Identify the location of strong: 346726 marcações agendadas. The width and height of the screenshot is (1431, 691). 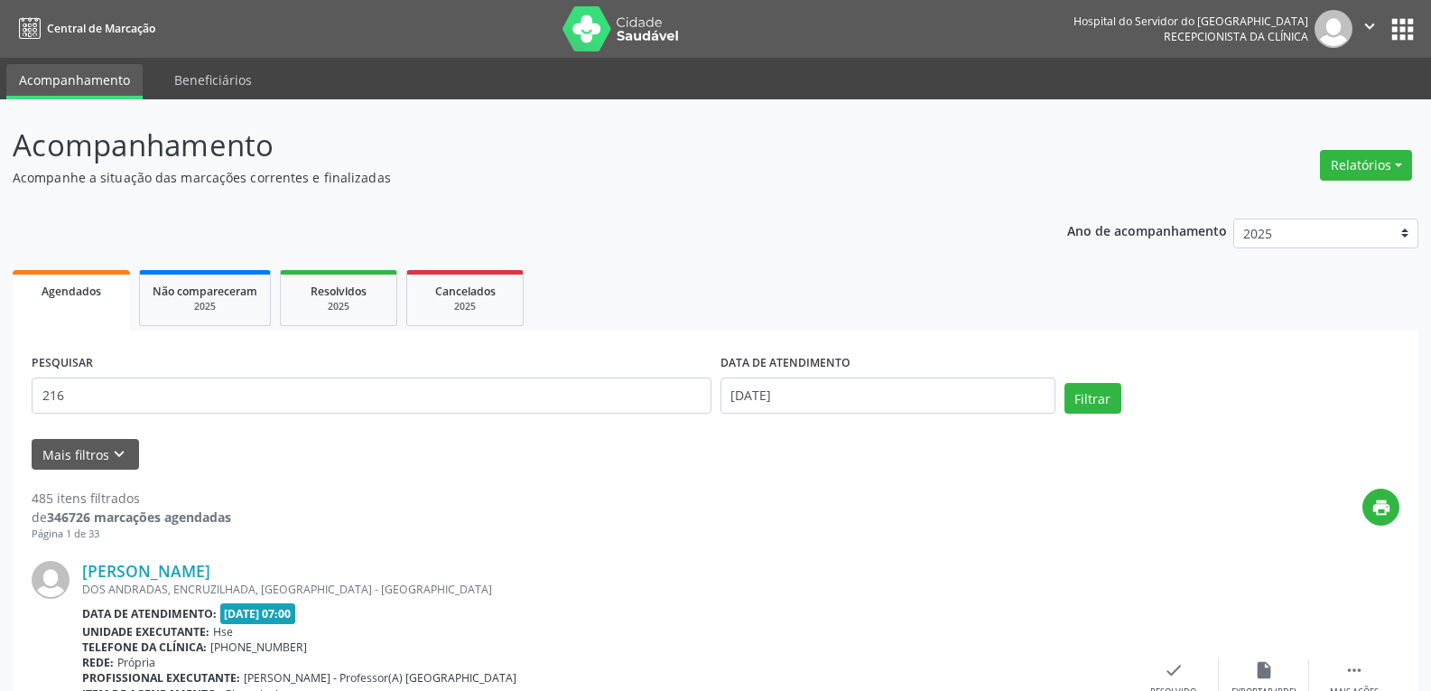
(139, 517).